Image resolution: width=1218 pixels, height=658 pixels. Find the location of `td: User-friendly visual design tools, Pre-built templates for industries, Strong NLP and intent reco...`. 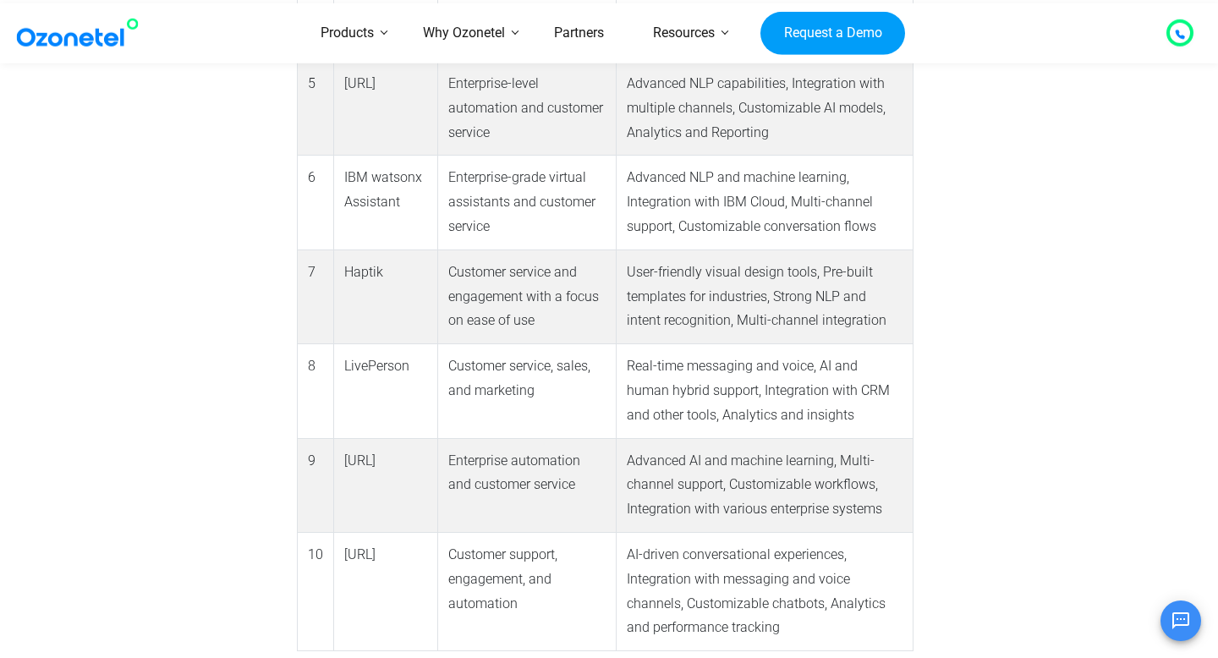

td: User-friendly visual design tools, Pre-built templates for industries, Strong NLP and intent reco... is located at coordinates (764, 296).